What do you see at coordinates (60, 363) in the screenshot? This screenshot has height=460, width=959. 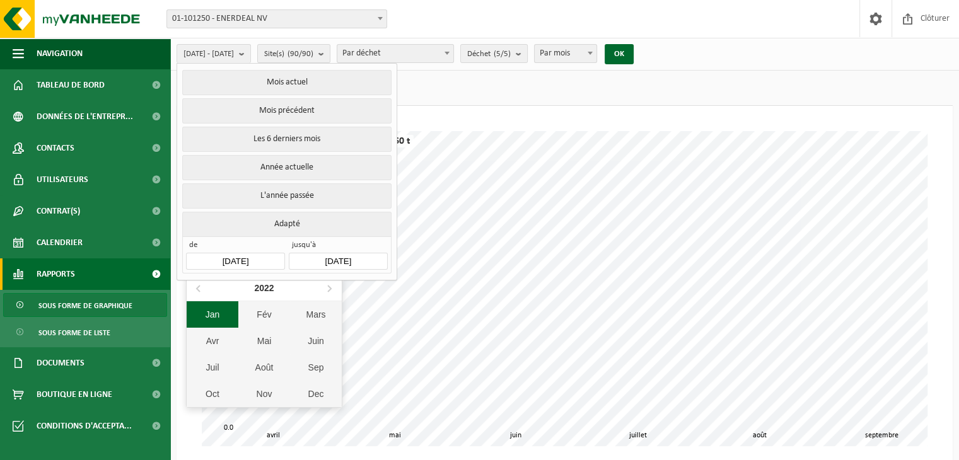 I see `span: Documents` at bounding box center [60, 363].